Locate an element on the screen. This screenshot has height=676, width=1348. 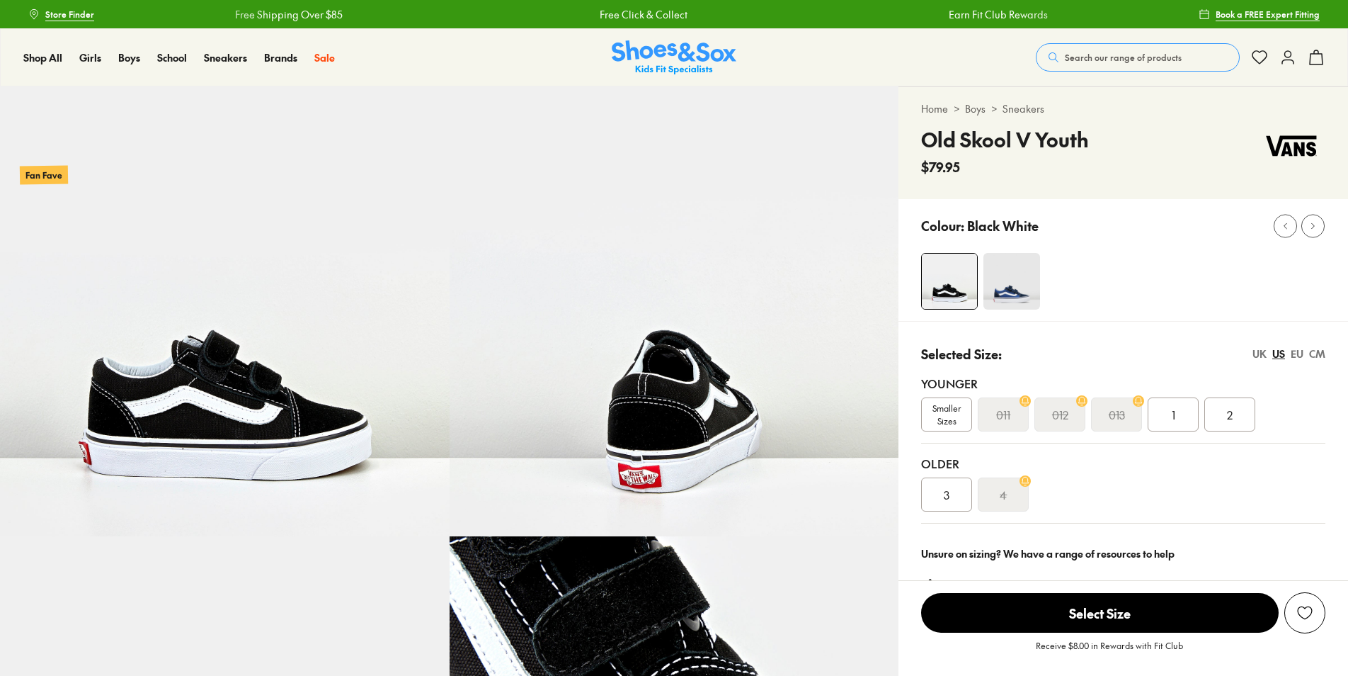
button: Search our range of products is located at coordinates (1138, 57).